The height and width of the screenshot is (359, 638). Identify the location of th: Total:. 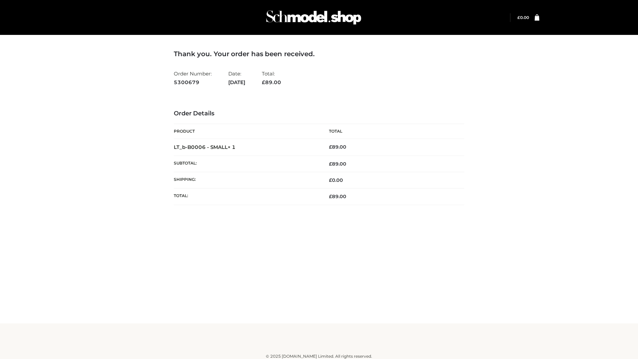
(246, 196).